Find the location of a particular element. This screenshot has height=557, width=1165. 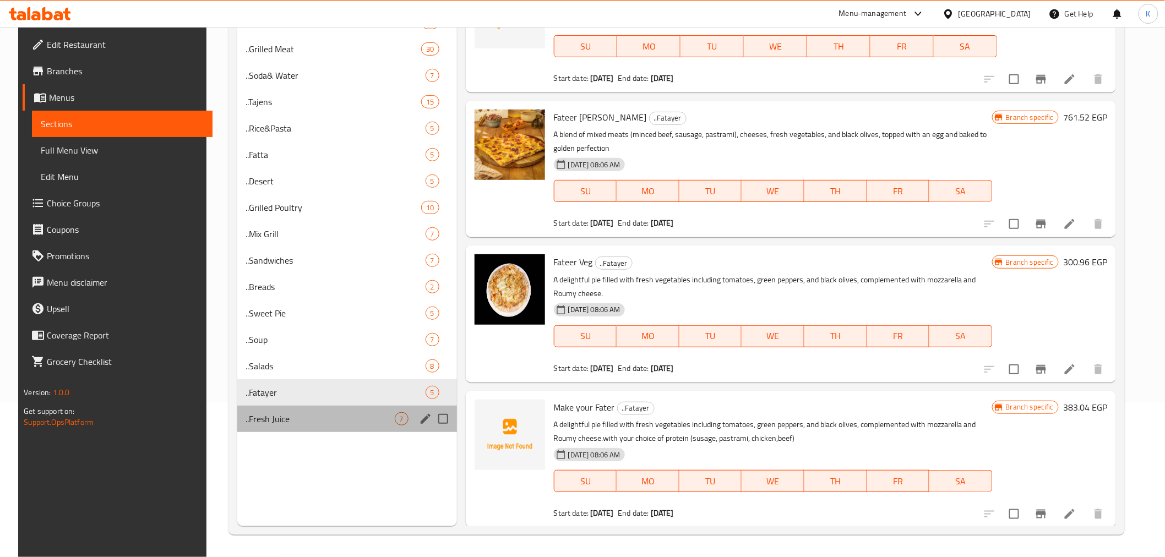

a: Edit menu item is located at coordinates (1070, 514).